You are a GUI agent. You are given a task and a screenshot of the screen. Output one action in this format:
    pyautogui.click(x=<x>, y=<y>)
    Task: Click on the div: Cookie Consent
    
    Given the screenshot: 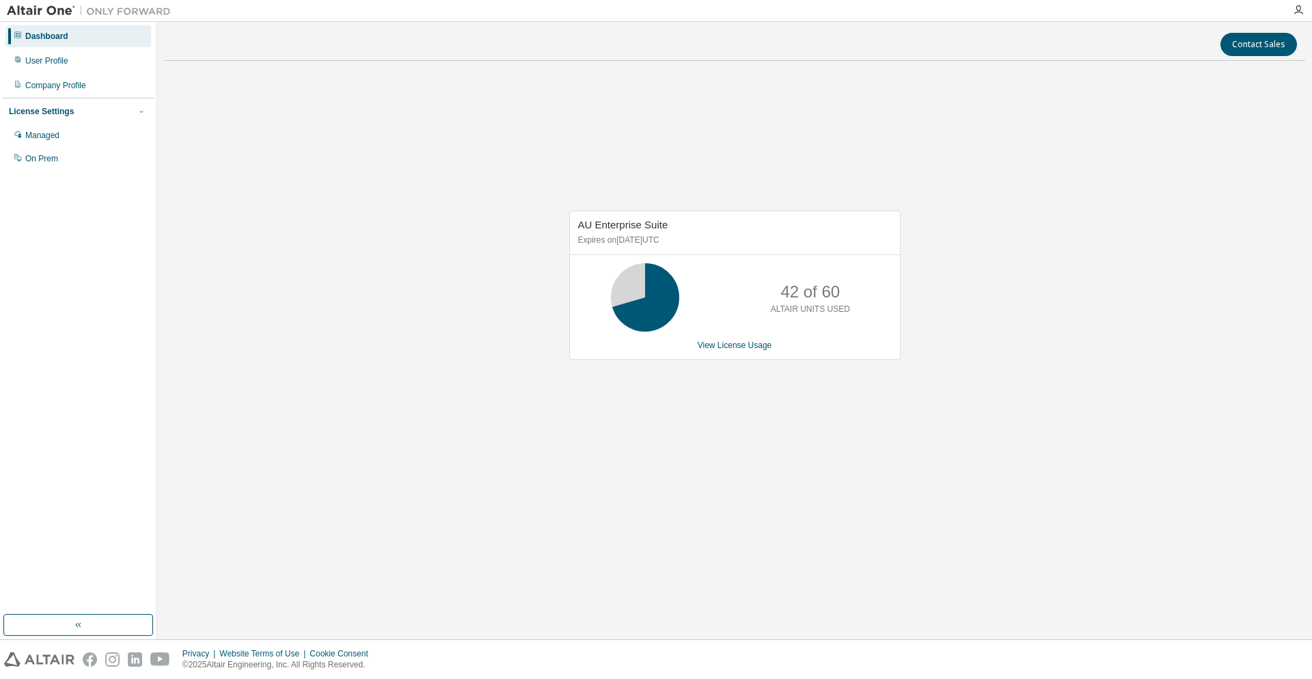 What is the action you would take?
    pyautogui.click(x=342, y=653)
    